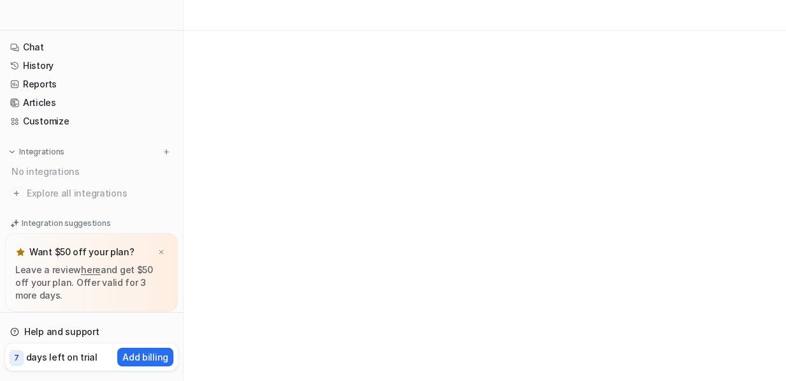 The width and height of the screenshot is (786, 381). Describe the element at coordinates (91, 269) in the screenshot. I see `a: here` at that location.